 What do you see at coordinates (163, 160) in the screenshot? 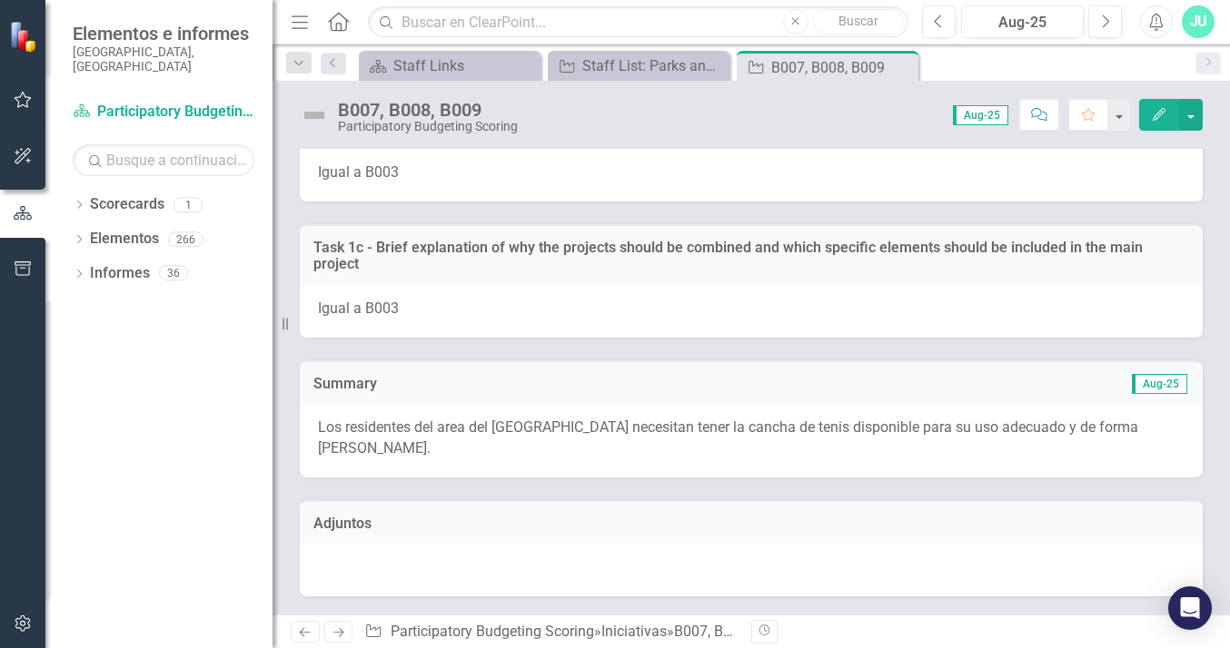
I see `input: Busque a continuación...` at bounding box center [163, 160].